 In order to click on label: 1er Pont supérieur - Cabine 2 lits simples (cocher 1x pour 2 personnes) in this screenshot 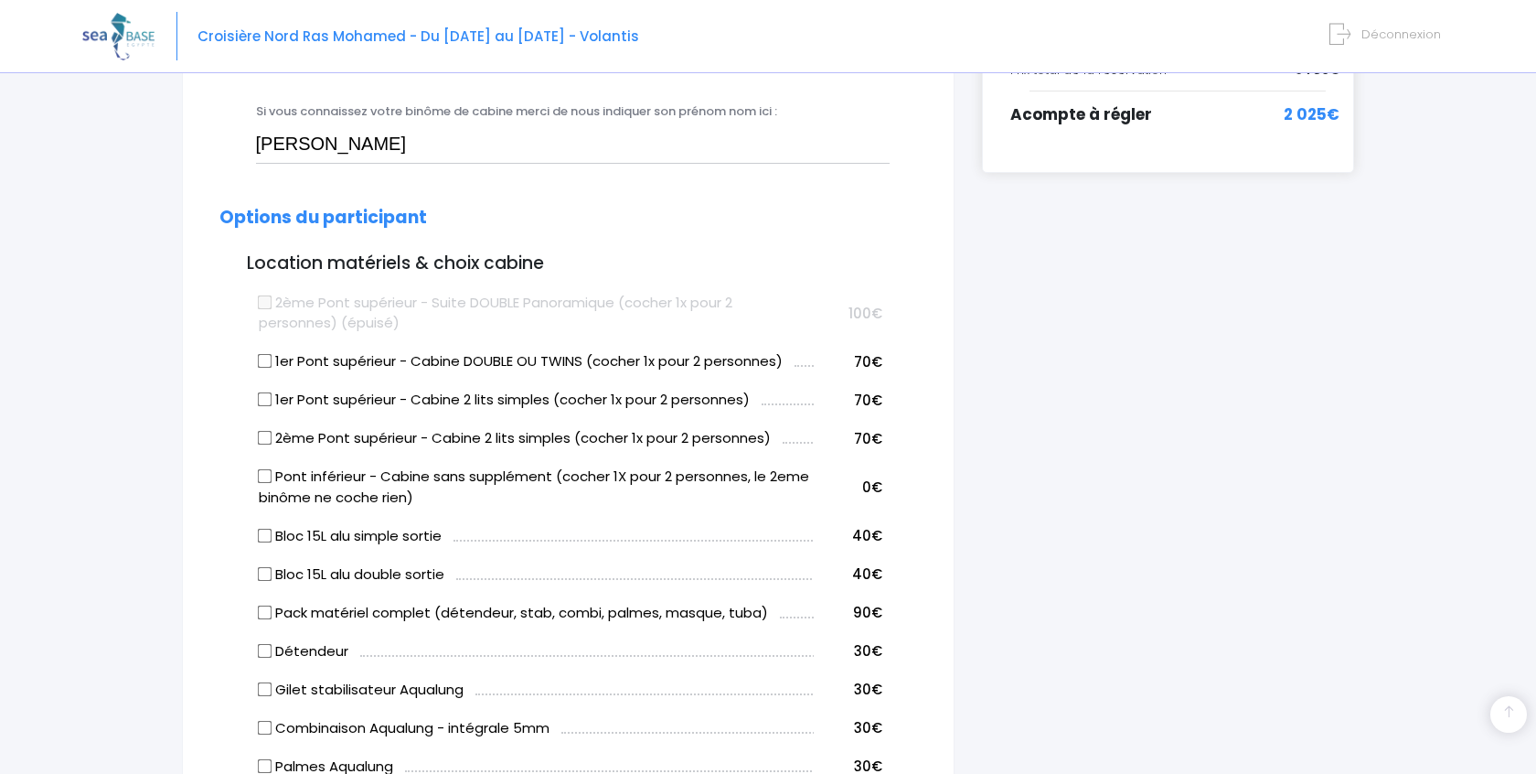, I will do `click(504, 400)`.